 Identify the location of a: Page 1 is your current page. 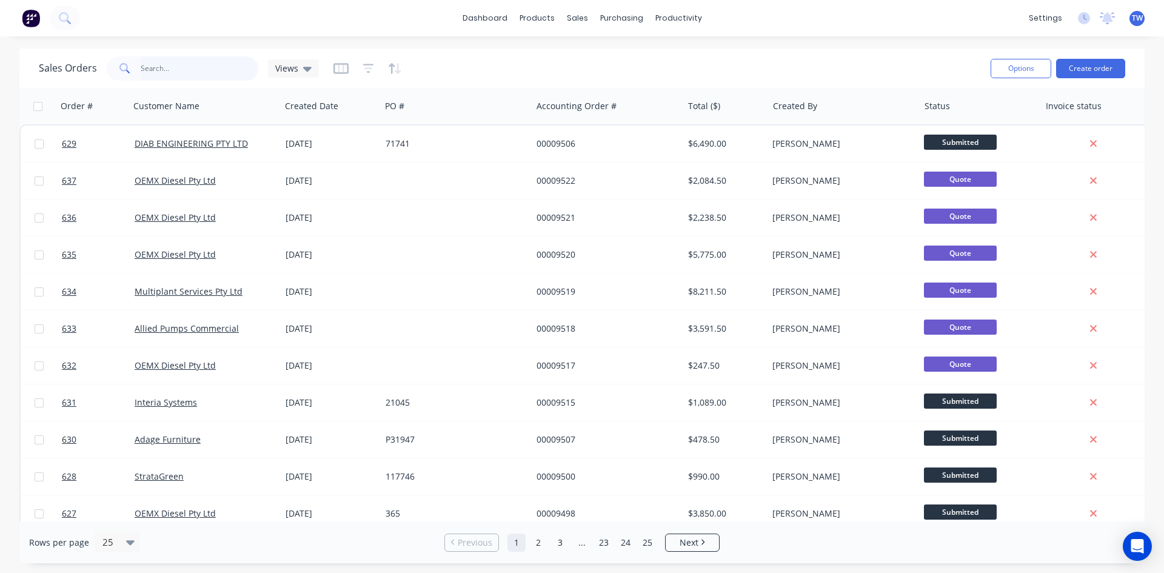
(517, 543).